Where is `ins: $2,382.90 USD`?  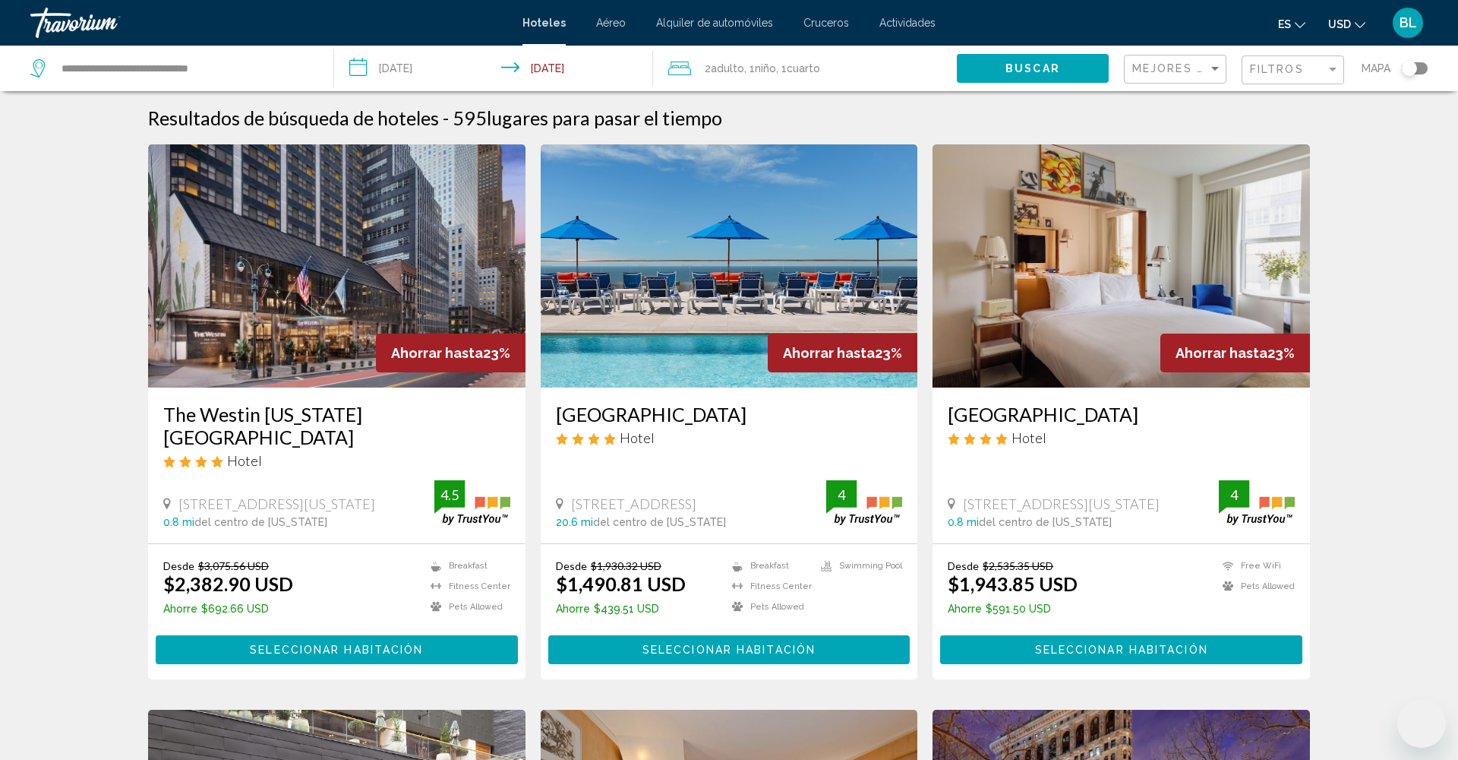 ins: $2,382.90 USD is located at coordinates (228, 583).